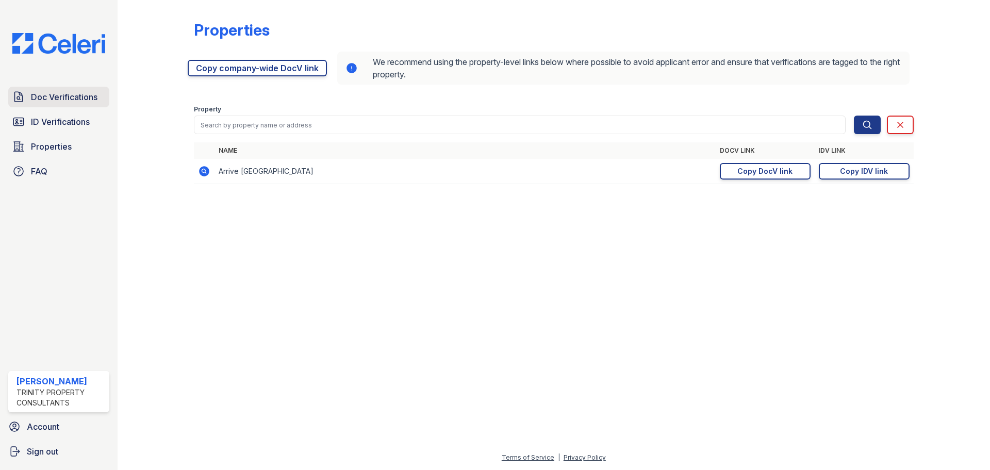 The width and height of the screenshot is (990, 470). What do you see at coordinates (59, 426) in the screenshot?
I see `a: Account` at bounding box center [59, 426].